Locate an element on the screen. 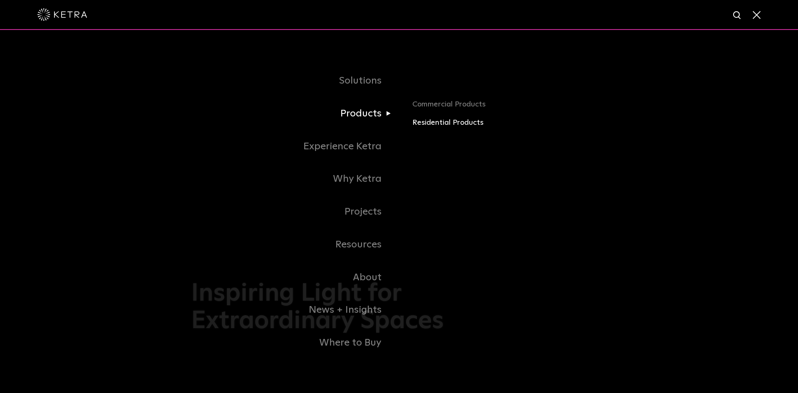 This screenshot has height=393, width=798. a: Residential Products is located at coordinates (510, 123).